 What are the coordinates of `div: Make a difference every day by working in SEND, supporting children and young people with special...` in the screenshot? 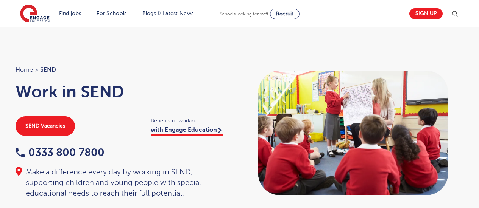 It's located at (124, 183).